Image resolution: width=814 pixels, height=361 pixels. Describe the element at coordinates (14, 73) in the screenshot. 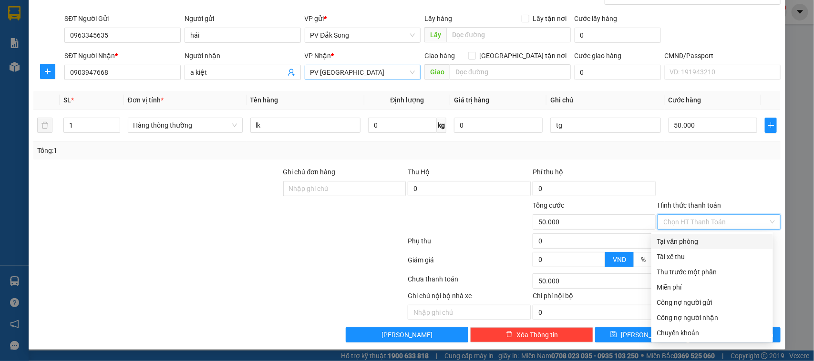

I see `span: Nơi gửi:` at that location.